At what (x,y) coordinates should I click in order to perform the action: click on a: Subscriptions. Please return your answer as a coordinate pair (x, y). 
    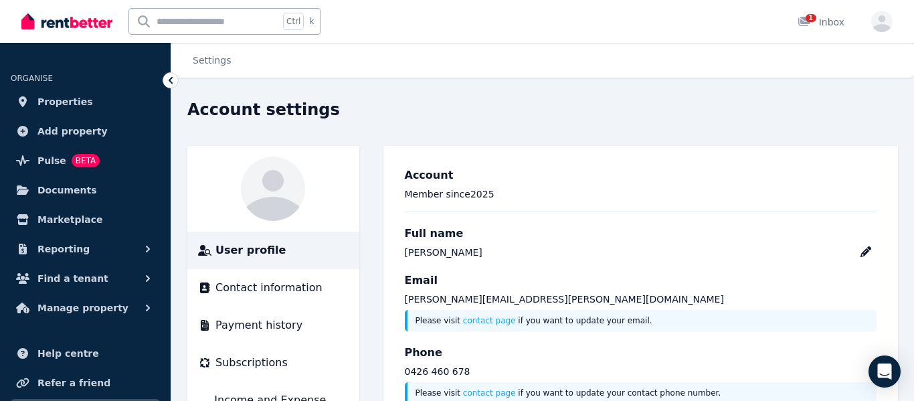
    Looking at the image, I should click on (273, 363).